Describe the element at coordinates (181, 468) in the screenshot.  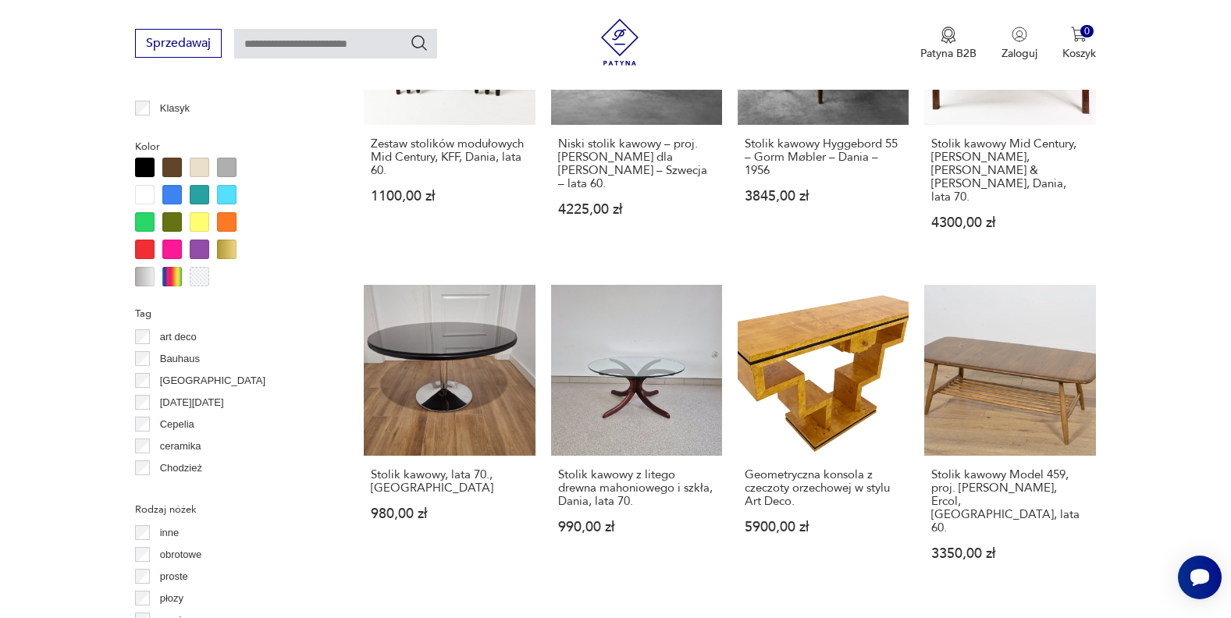
I see `p: Chodzież` at that location.